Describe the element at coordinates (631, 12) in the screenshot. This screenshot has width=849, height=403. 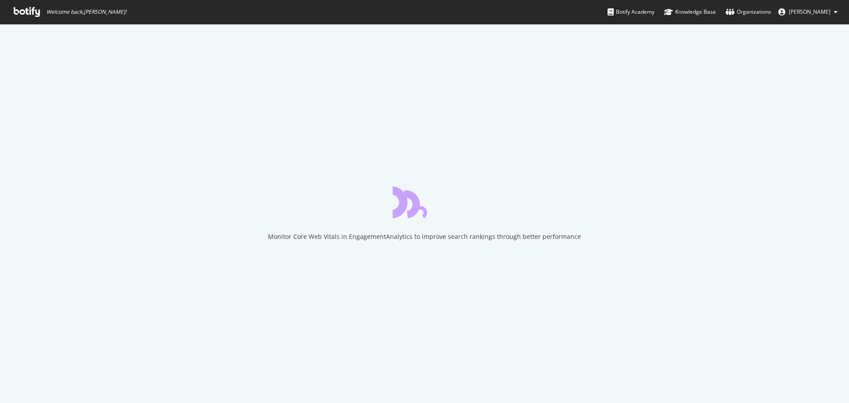
I see `div: Botify Academy` at that location.